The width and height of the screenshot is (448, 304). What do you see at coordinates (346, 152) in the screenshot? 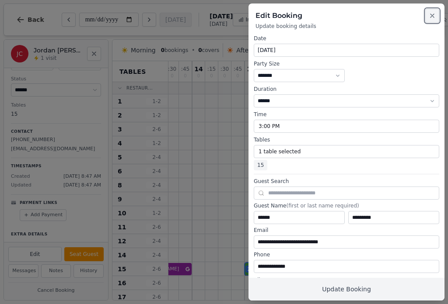
I see `button: 1 table selected` at bounding box center [346, 152].